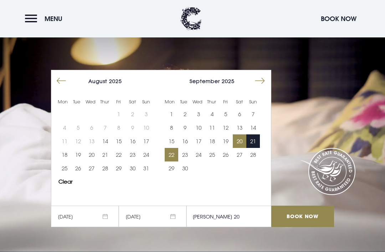  I want to click on td: Choose Monday, September 8, 2025 as your start date., so click(171, 128).